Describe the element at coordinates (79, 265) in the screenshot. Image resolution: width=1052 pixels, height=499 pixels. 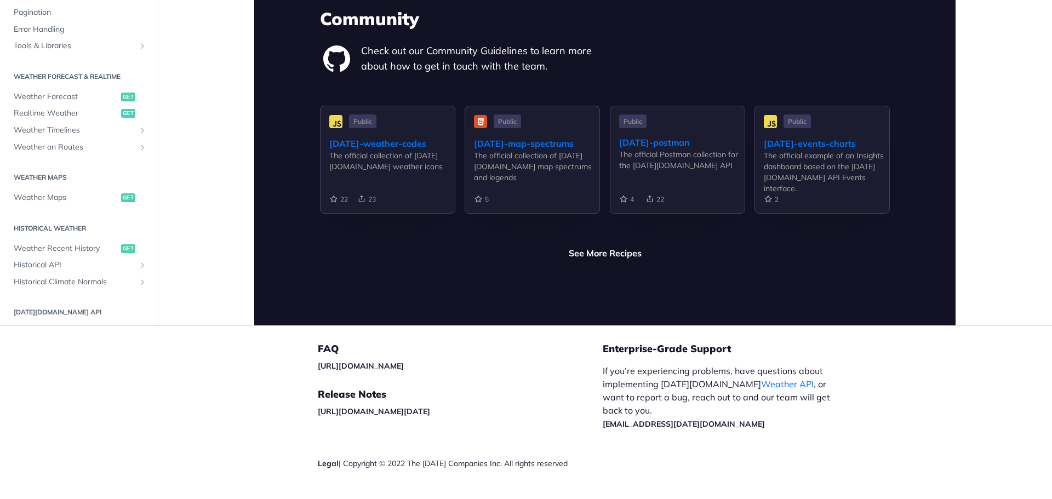
I see `a: Historical APIShow subpages for Historical API` at that location.